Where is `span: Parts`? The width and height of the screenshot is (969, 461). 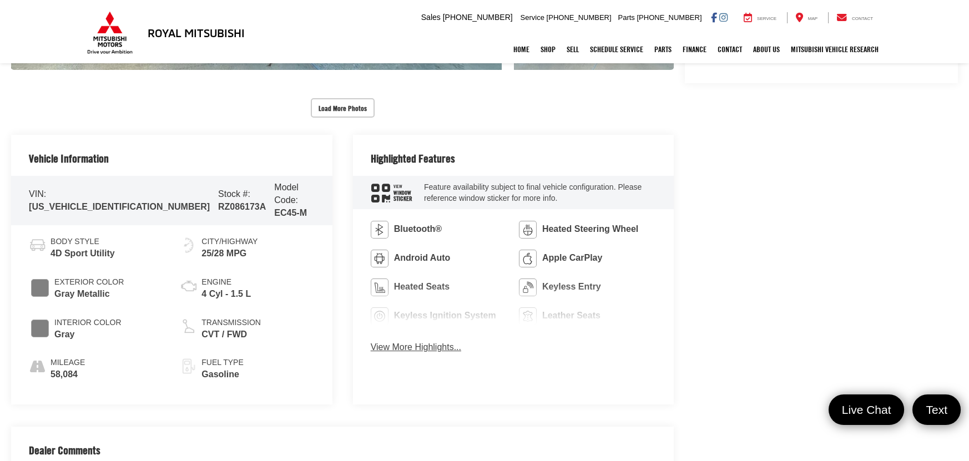
span: Parts is located at coordinates (626, 17).